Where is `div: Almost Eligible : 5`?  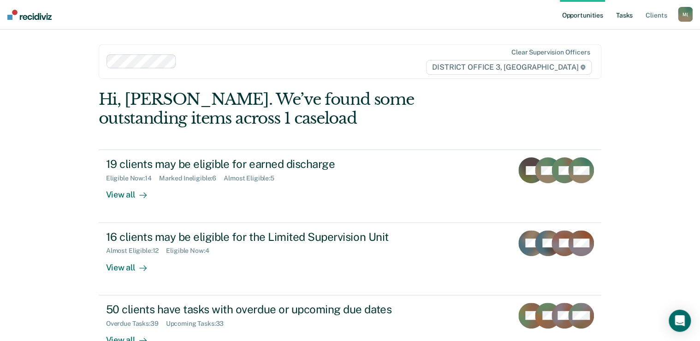 div: Almost Eligible : 5 is located at coordinates (253, 178).